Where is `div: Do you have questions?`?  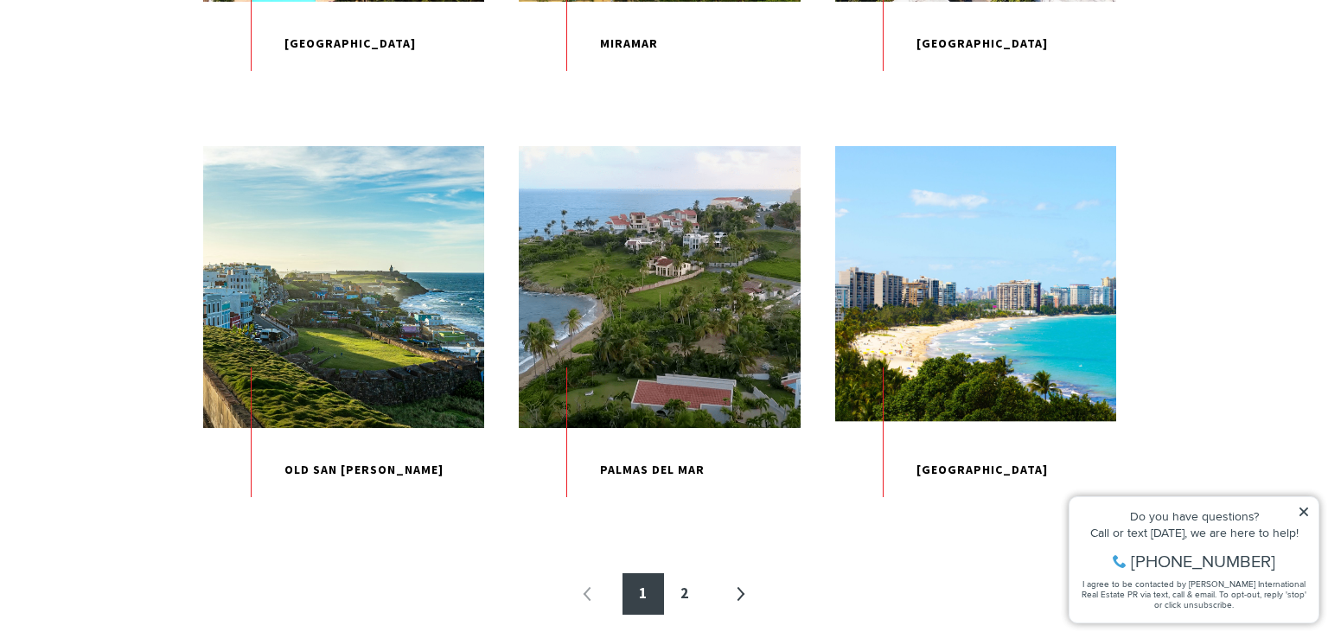
div: Do you have questions? is located at coordinates (134, 45).